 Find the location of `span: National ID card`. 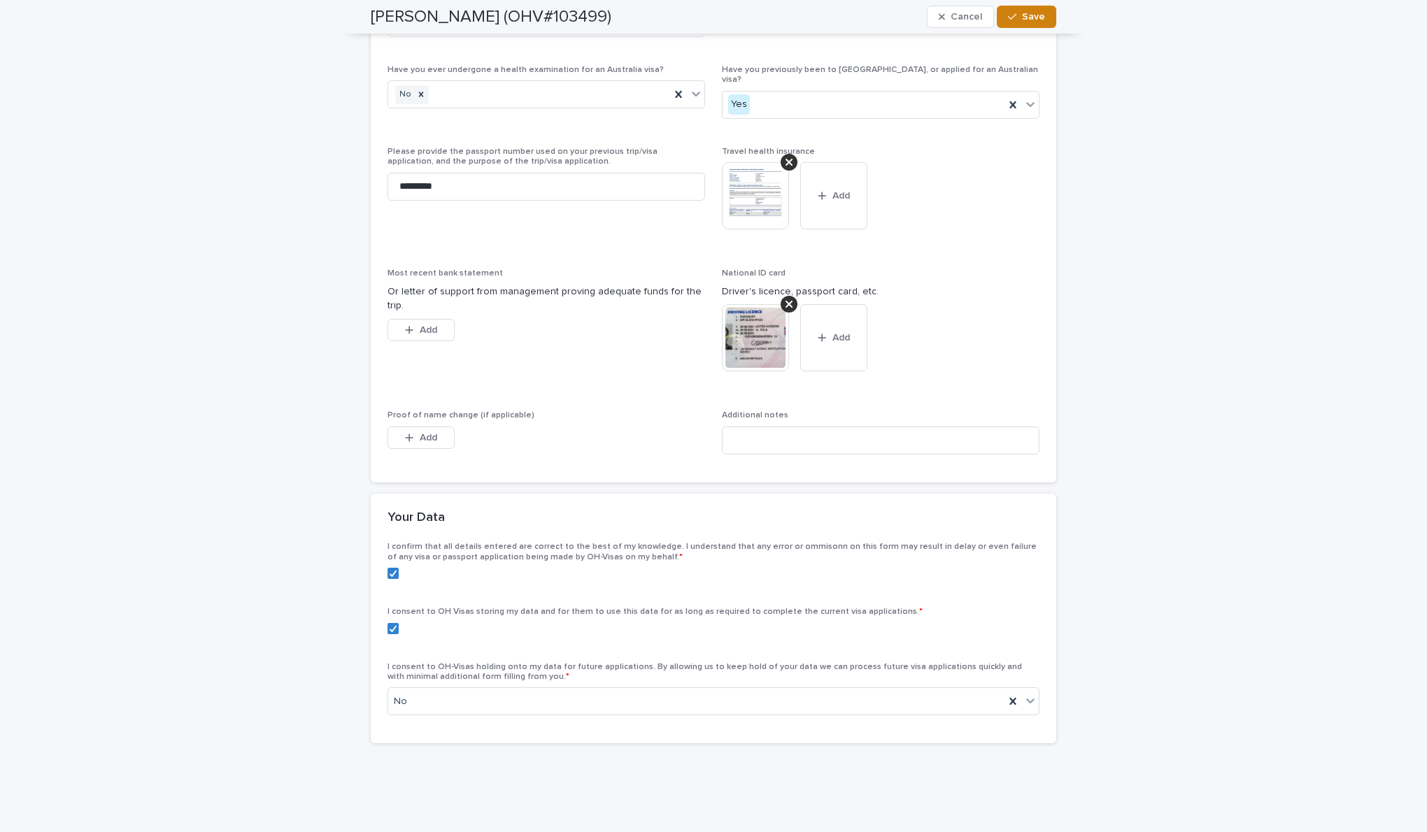

span: National ID card is located at coordinates (753, 273).